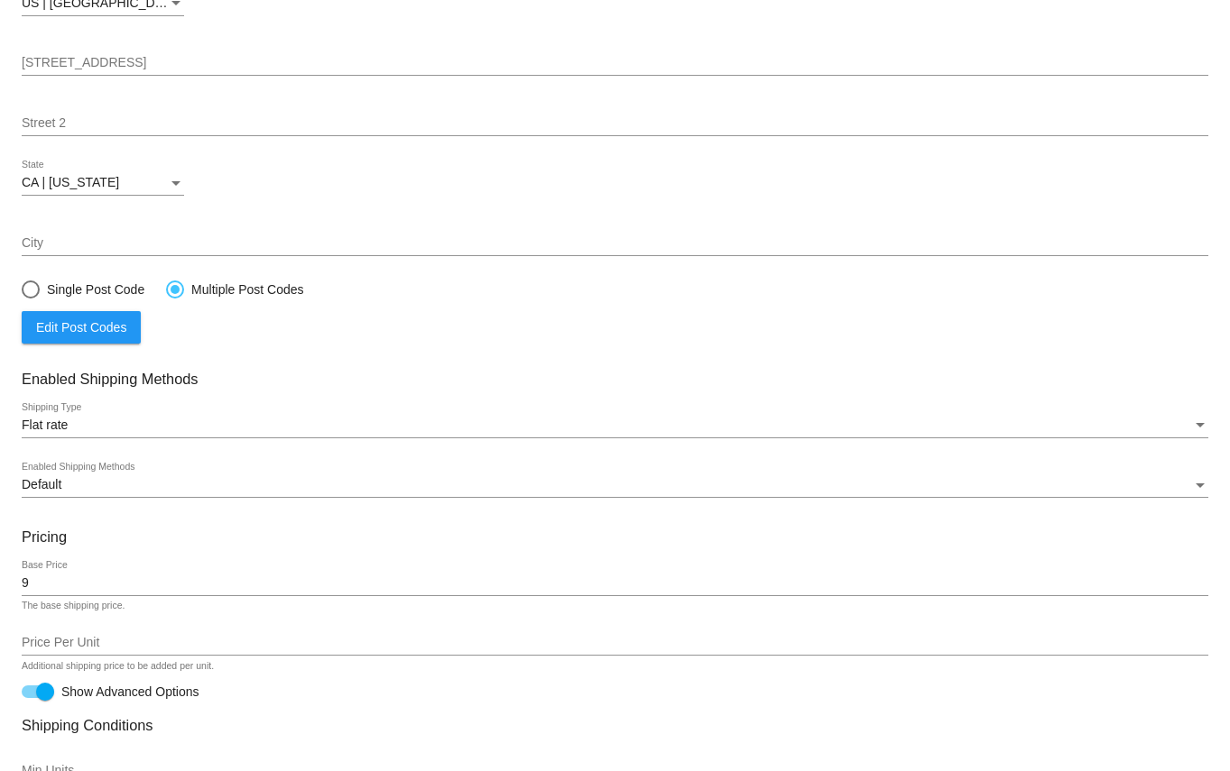  I want to click on mat-select: State, so click(103, 183).